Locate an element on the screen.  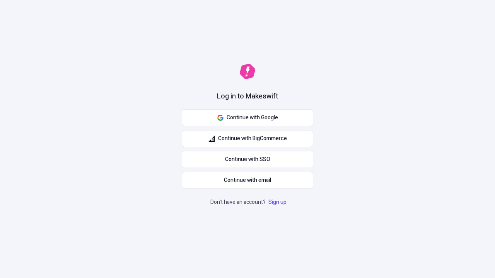
span: Continue with Google is located at coordinates (252, 118).